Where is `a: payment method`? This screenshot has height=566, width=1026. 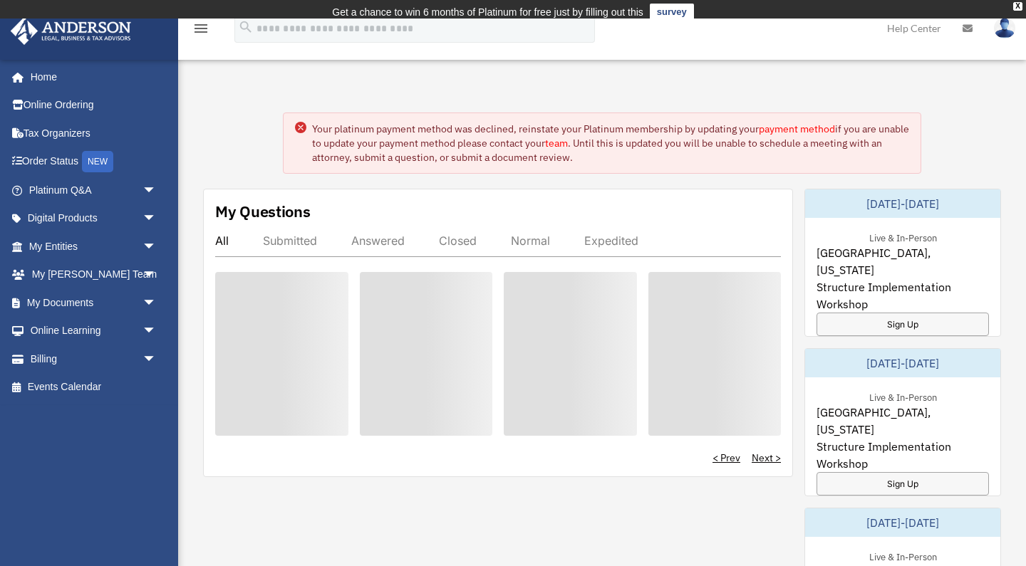 a: payment method is located at coordinates (797, 129).